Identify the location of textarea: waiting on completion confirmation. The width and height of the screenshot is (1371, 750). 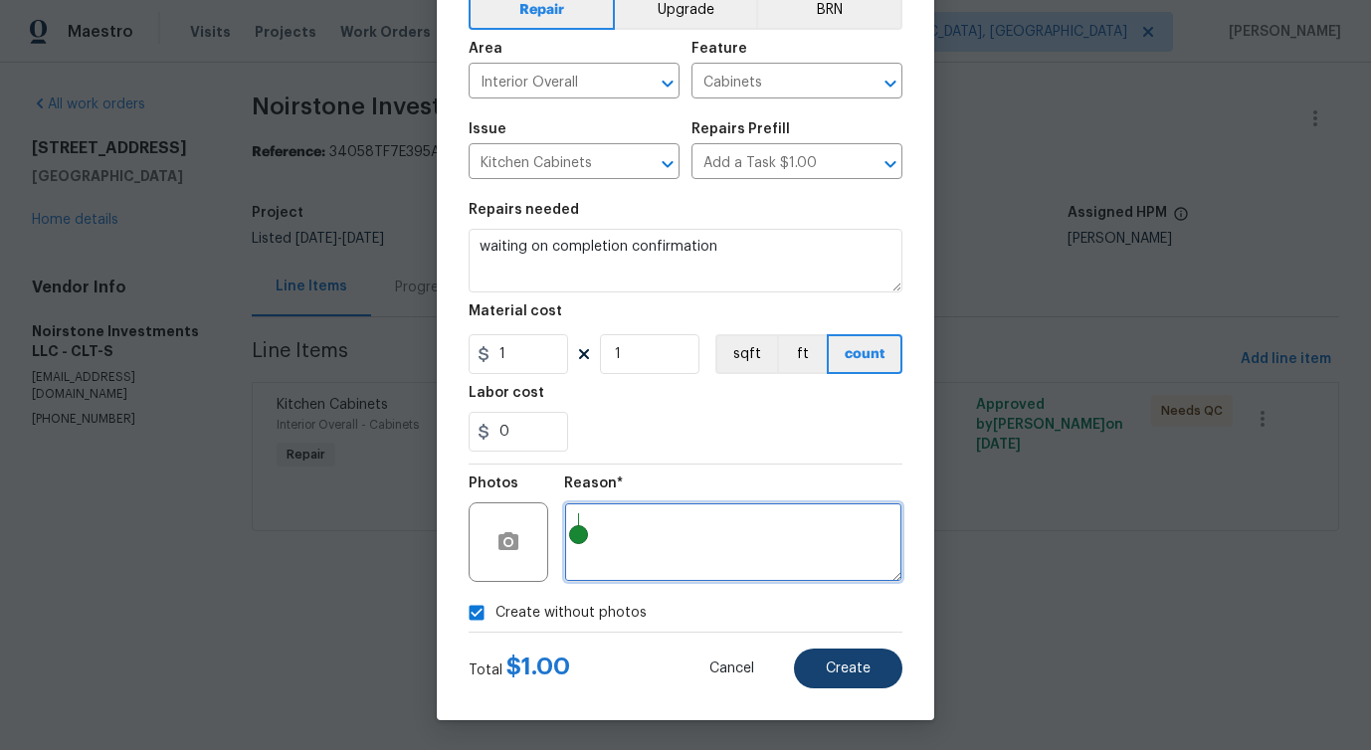
(685, 261).